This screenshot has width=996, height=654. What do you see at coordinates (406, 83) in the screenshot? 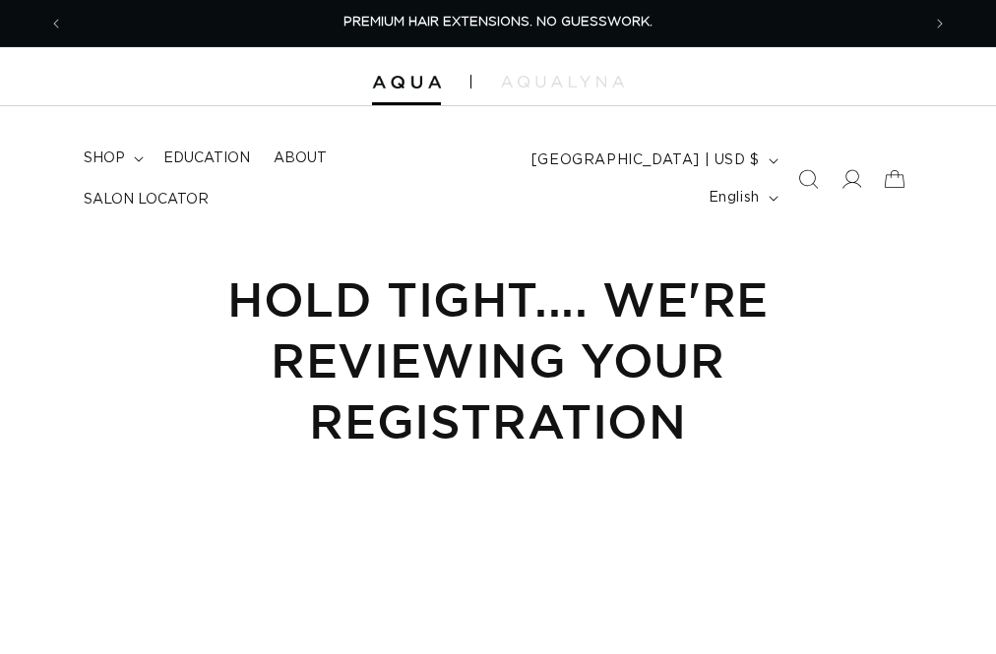
I see `img: Aqua Hair Extensions` at bounding box center [406, 83].